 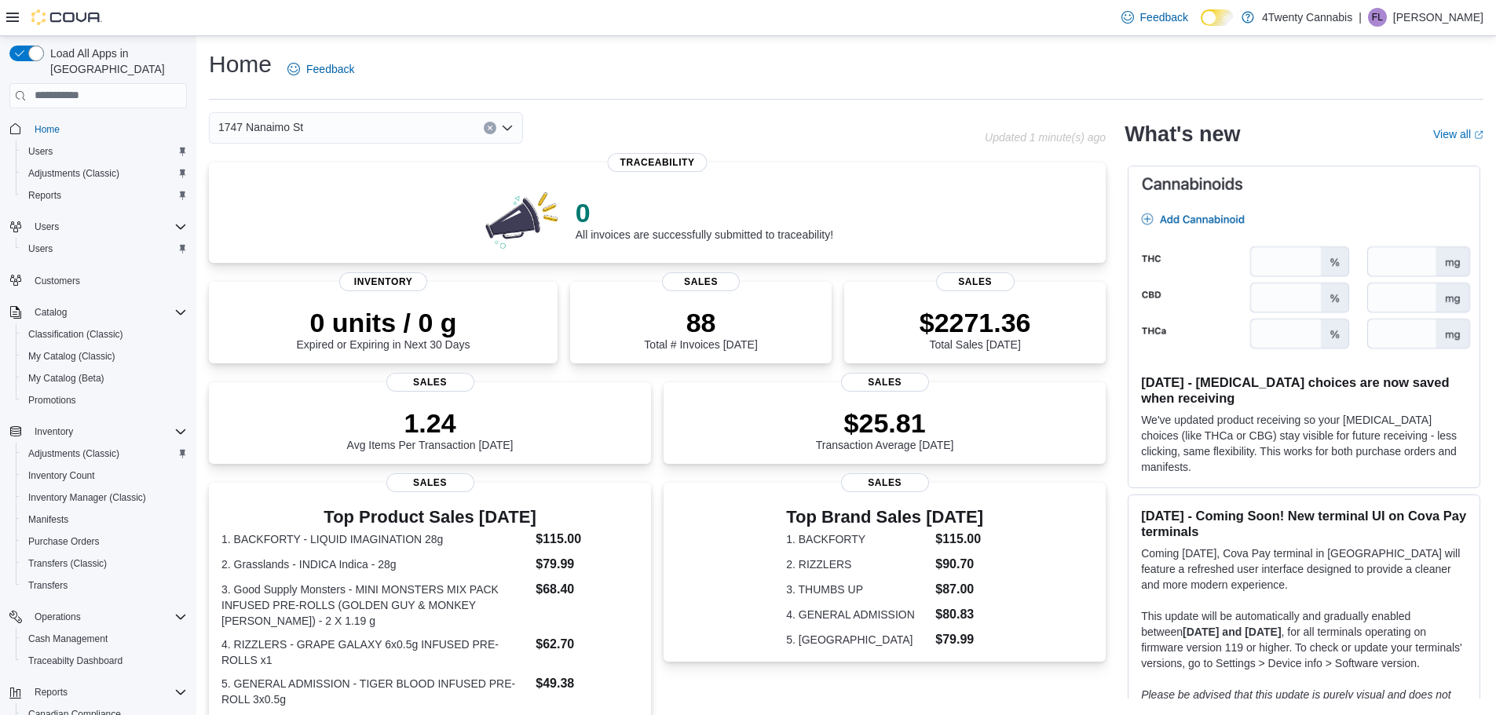 What do you see at coordinates (57, 617) in the screenshot?
I see `button: Operations` at bounding box center [57, 617].